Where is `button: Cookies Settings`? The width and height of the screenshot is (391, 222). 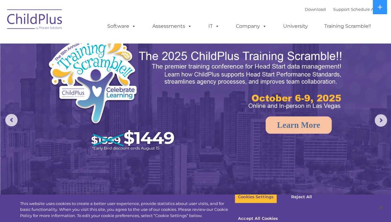
button: Cookies Settings is located at coordinates (256, 197).